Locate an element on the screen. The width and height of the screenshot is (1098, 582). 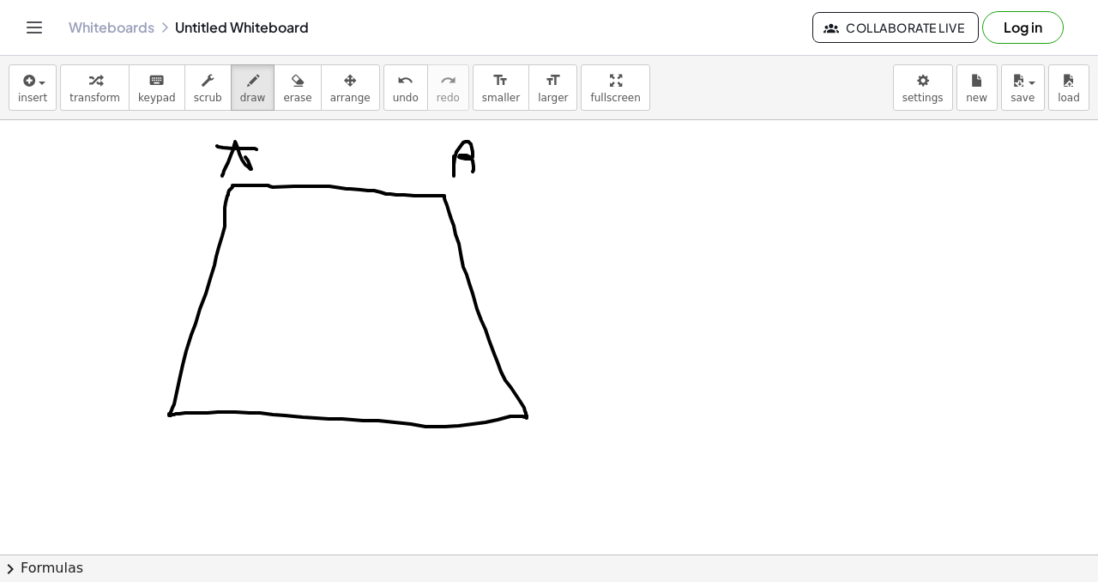
button: insert is located at coordinates (33, 87).